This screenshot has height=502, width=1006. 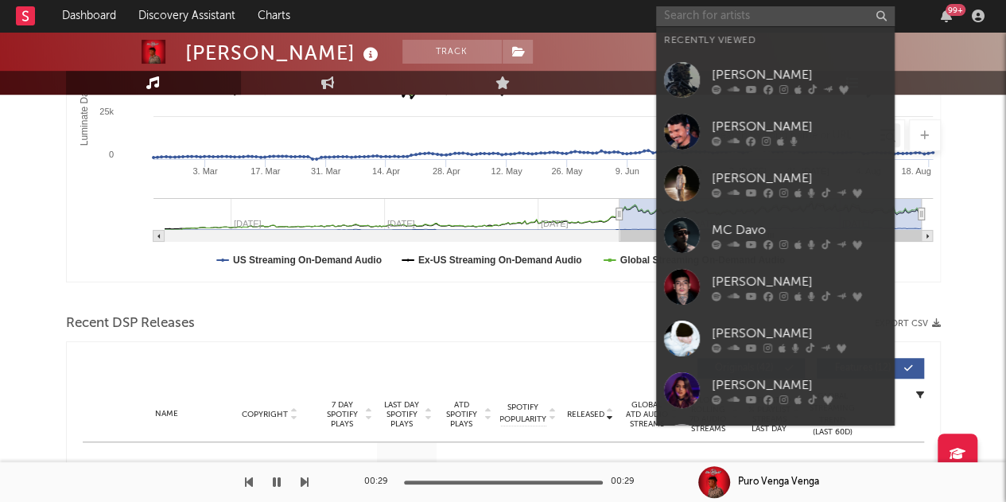 What do you see at coordinates (130, 324) in the screenshot?
I see `span: Recent DSP Releases` at bounding box center [130, 324].